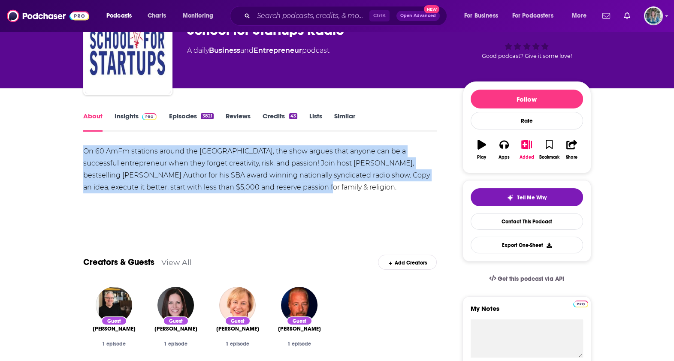 This screenshot has width=674, height=361. What do you see at coordinates (418, 16) in the screenshot?
I see `button: Open AdvancedNew` at bounding box center [418, 16].